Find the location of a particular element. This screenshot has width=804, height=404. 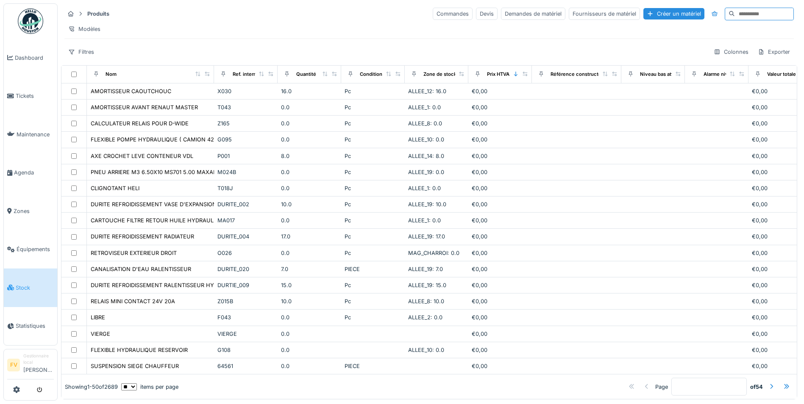

div: 8.0 is located at coordinates (310, 156).